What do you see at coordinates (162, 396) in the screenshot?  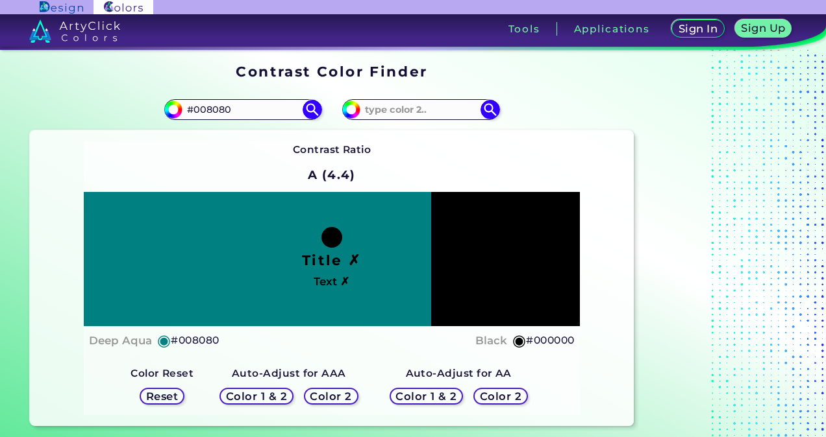 I see `h5: Reset` at bounding box center [162, 396].